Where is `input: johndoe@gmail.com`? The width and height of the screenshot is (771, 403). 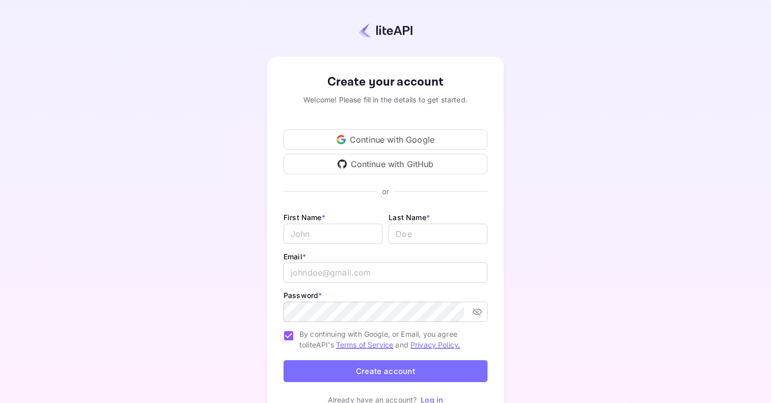 input: johndoe@gmail.com is located at coordinates (386, 273).